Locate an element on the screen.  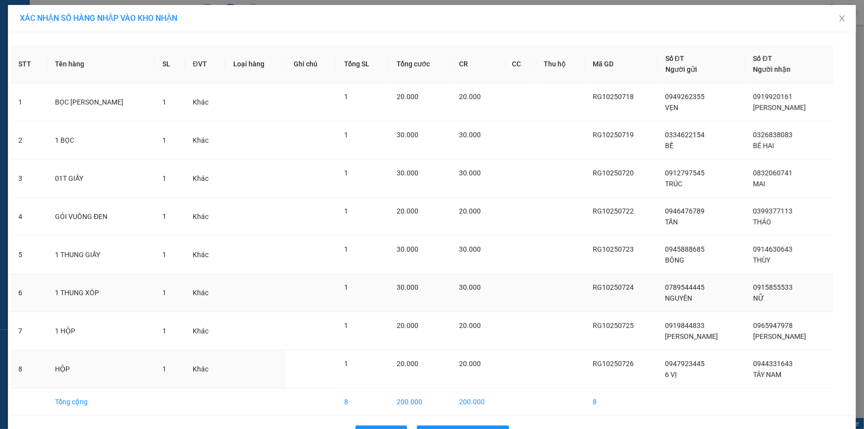
td: 1 BỌC is located at coordinates (101, 140).